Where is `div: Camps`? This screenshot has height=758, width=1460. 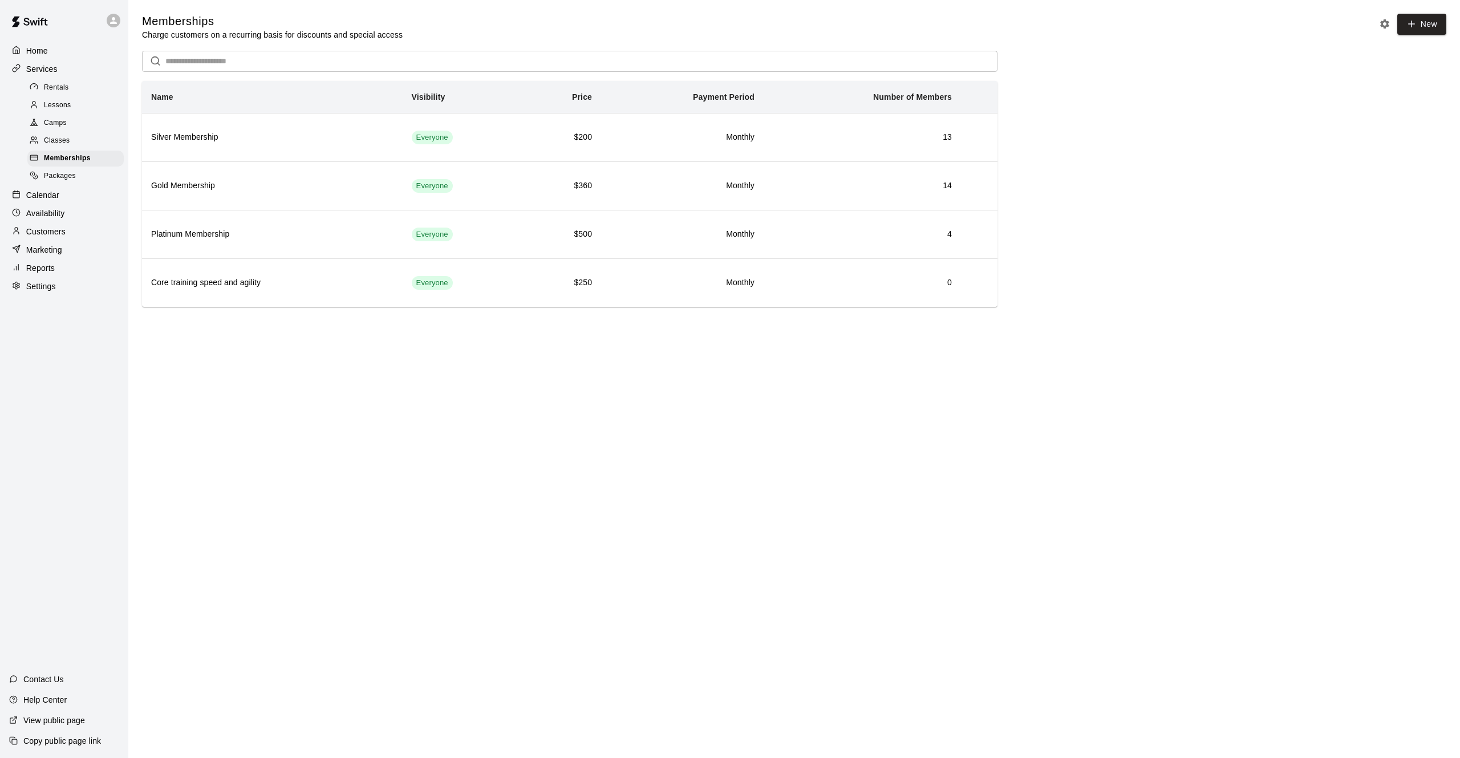 div: Camps is located at coordinates (75, 123).